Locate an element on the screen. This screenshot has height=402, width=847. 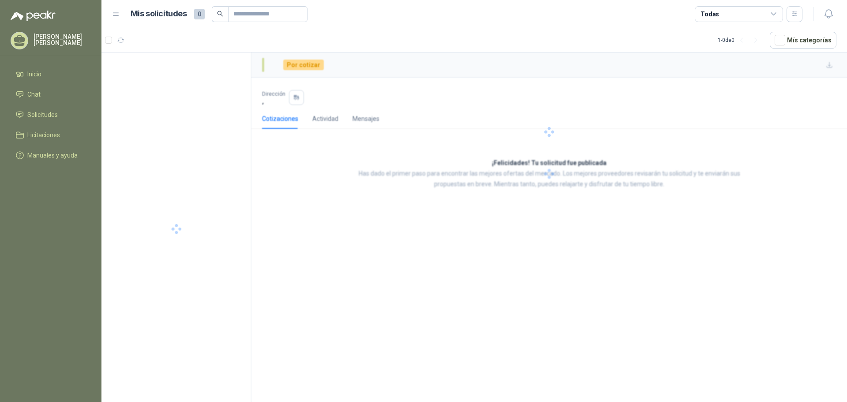
span: Manuales y ayuda is located at coordinates (52, 155).